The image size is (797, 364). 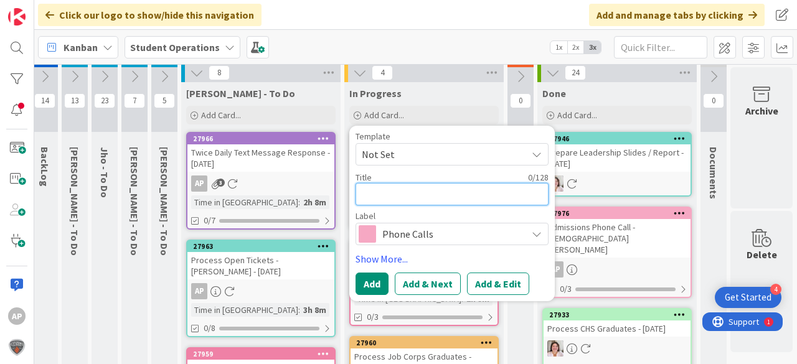 I want to click on span: 23, so click(x=105, y=101).